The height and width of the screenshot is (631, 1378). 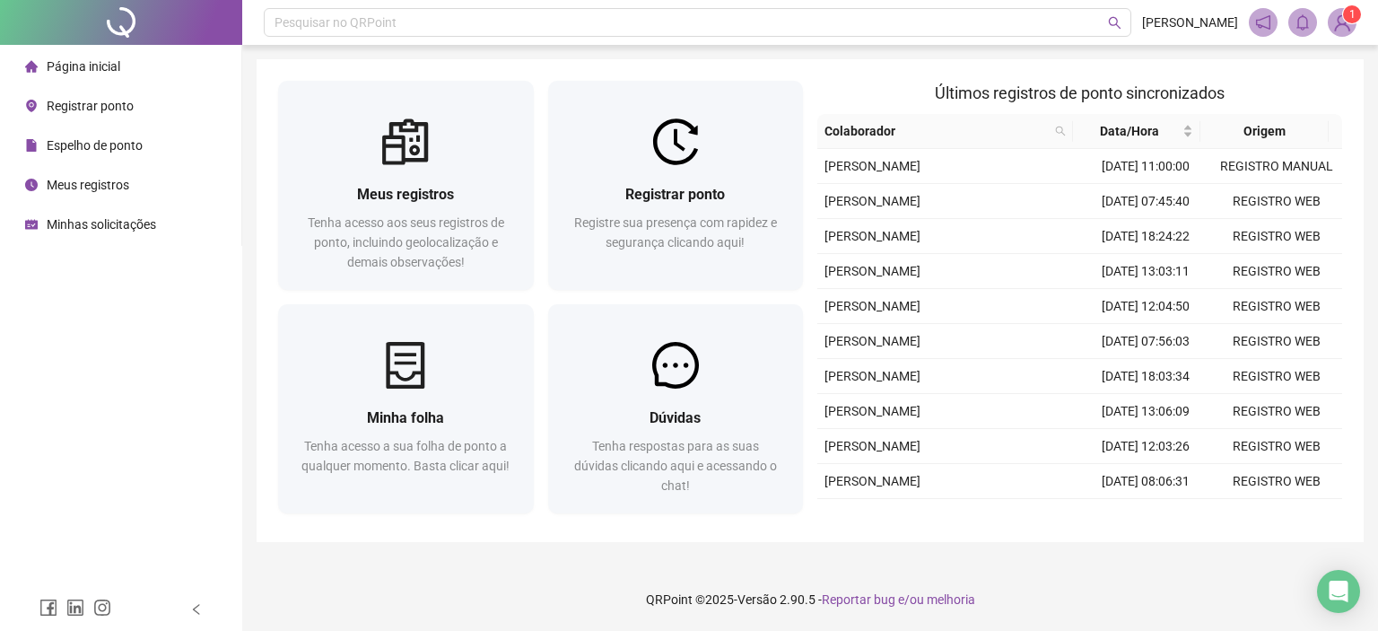 What do you see at coordinates (405, 242) in the screenshot?
I see `span: Tenha acesso aos seus registros de ponto, incluindo geolocalização e demais observações!` at bounding box center [405, 242].